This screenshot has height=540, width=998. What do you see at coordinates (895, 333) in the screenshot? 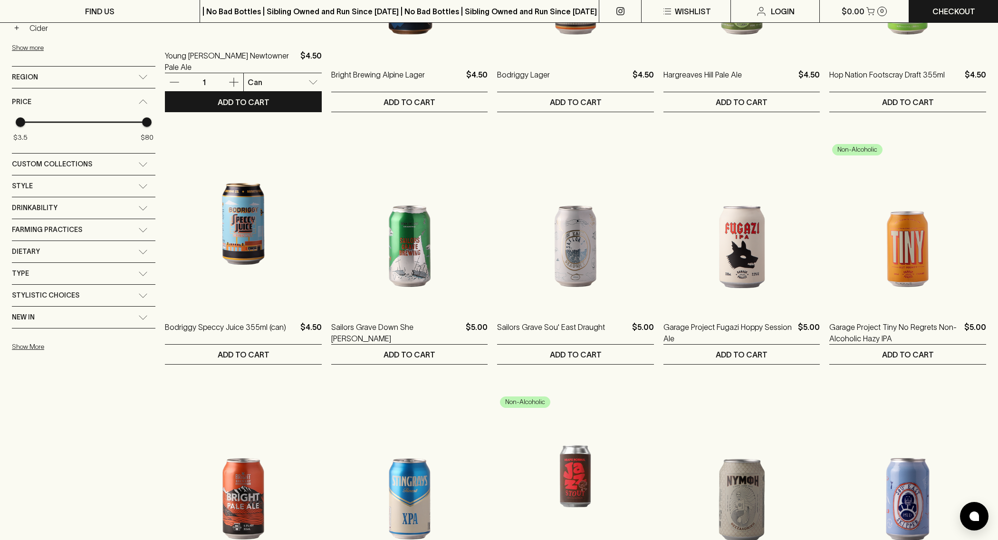
I see `a: Garage Project Tiny No Regrets Non-Alcoholic Hazy IPA` at bounding box center [895, 333].